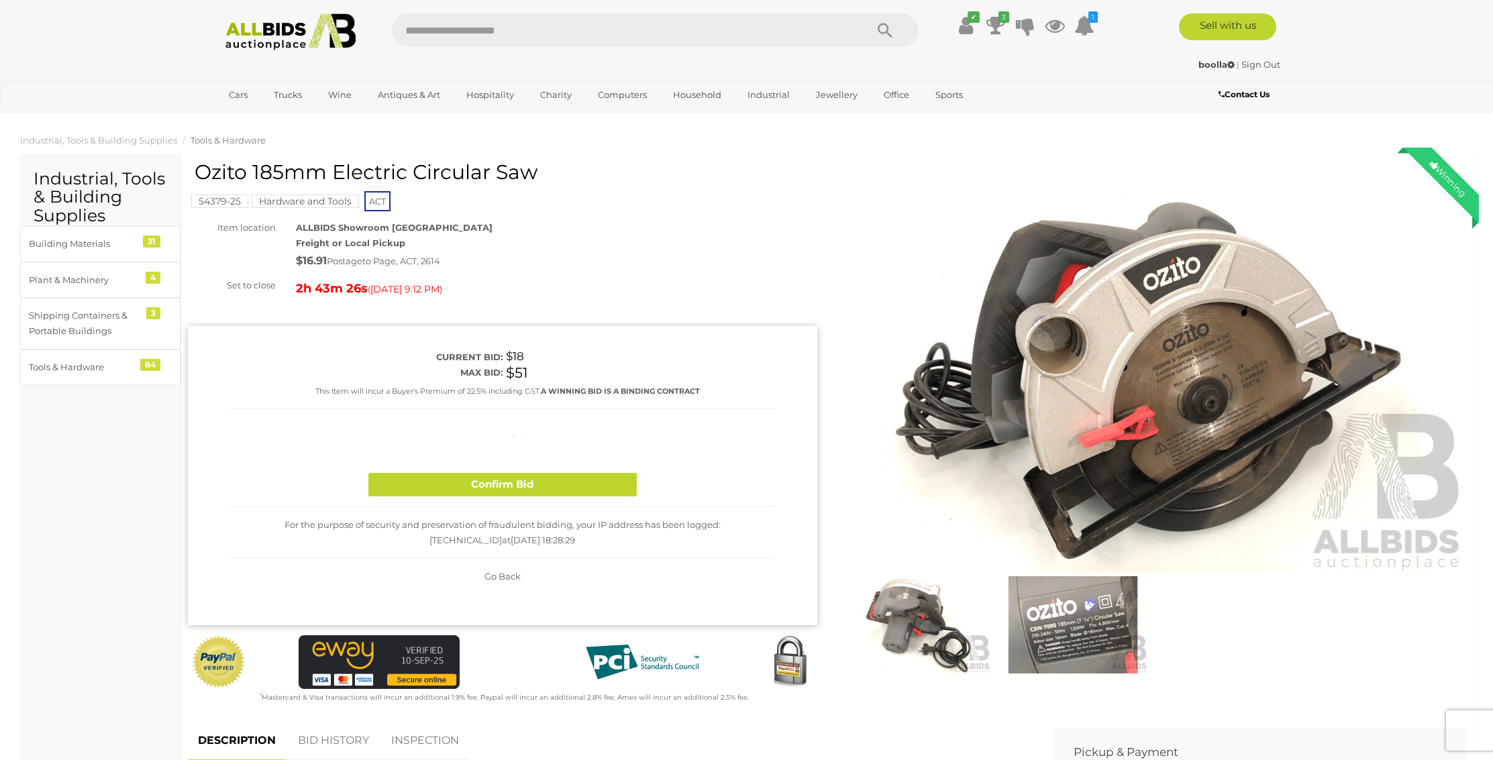 The width and height of the screenshot is (1493, 760). Describe the element at coordinates (503, 485) in the screenshot. I see `button: Confirm Bid` at that location.